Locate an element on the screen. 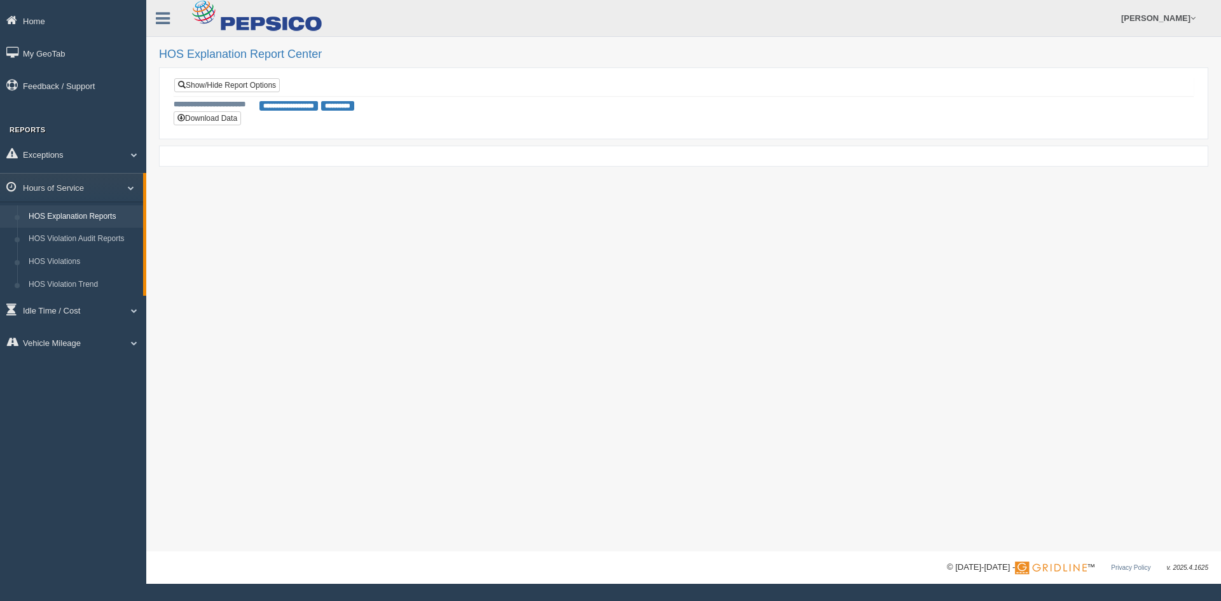  img: Gridline is located at coordinates (1051, 568).